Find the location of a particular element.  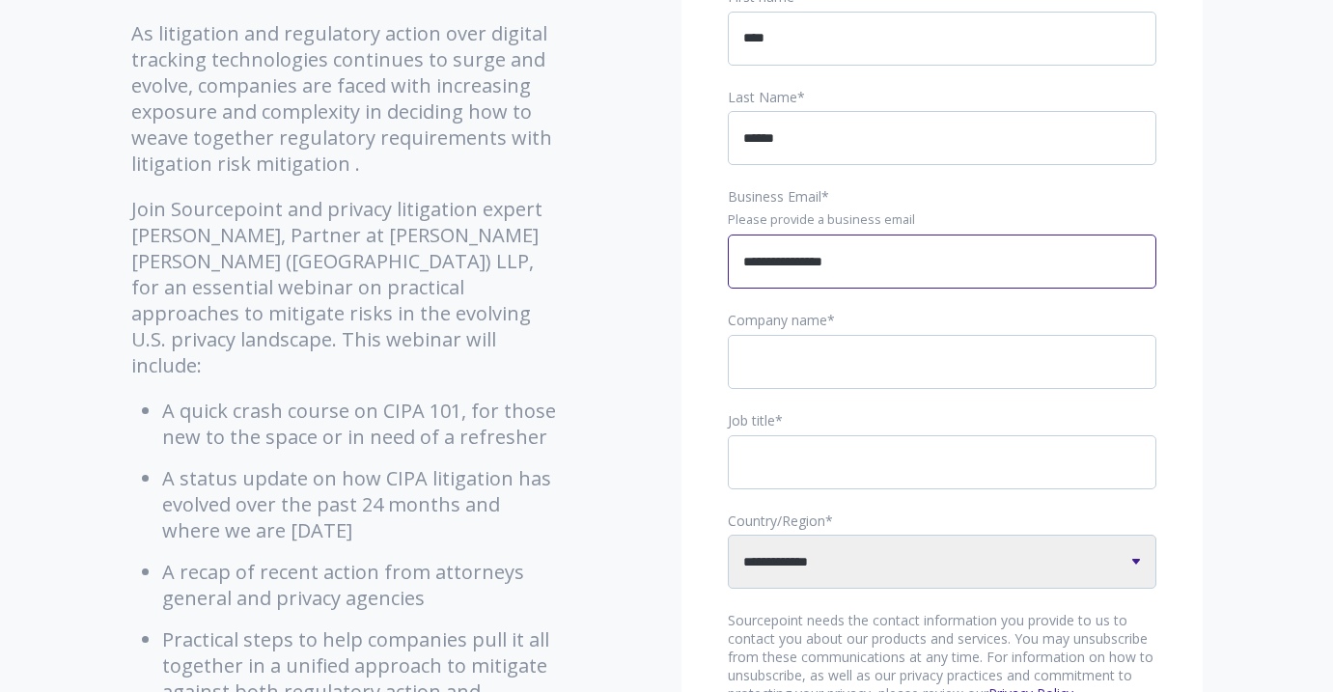

li: A quick crash course on CIPA 101, for those new to the space or in need of a refresher is located at coordinates (361, 424).